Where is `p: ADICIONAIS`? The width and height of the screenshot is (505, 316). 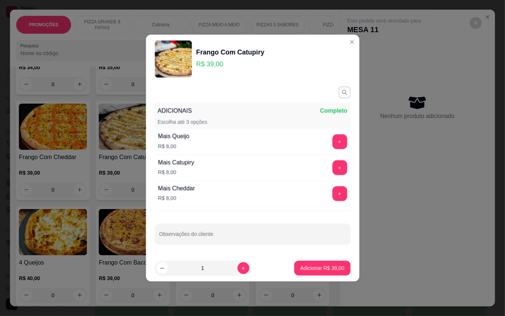
p: ADICIONAIS is located at coordinates (175, 111).